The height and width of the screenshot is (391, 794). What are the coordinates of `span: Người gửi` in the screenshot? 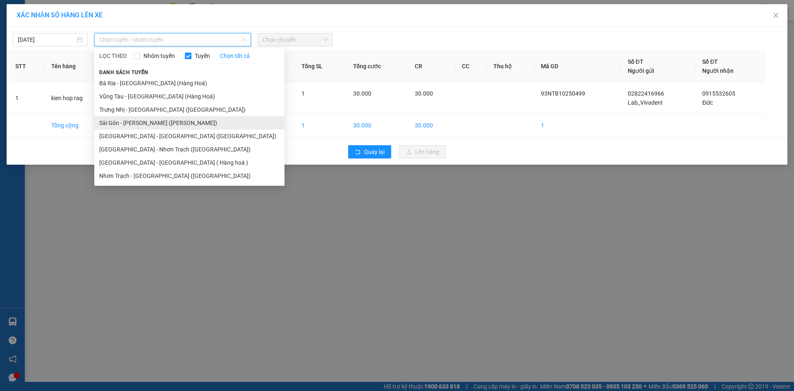 It's located at (641, 71).